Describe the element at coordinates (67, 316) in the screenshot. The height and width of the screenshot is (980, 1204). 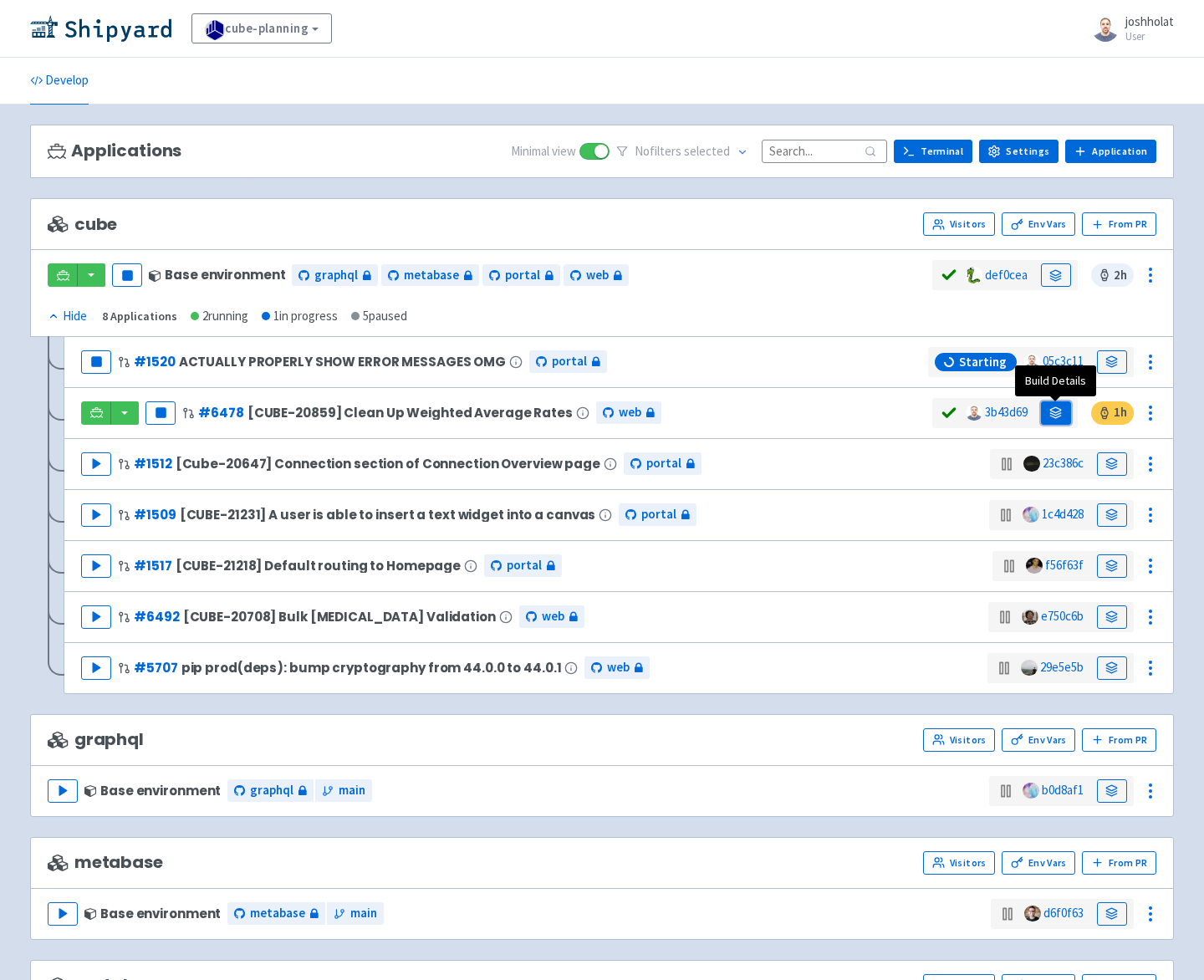
I see `button: Hide` at that location.